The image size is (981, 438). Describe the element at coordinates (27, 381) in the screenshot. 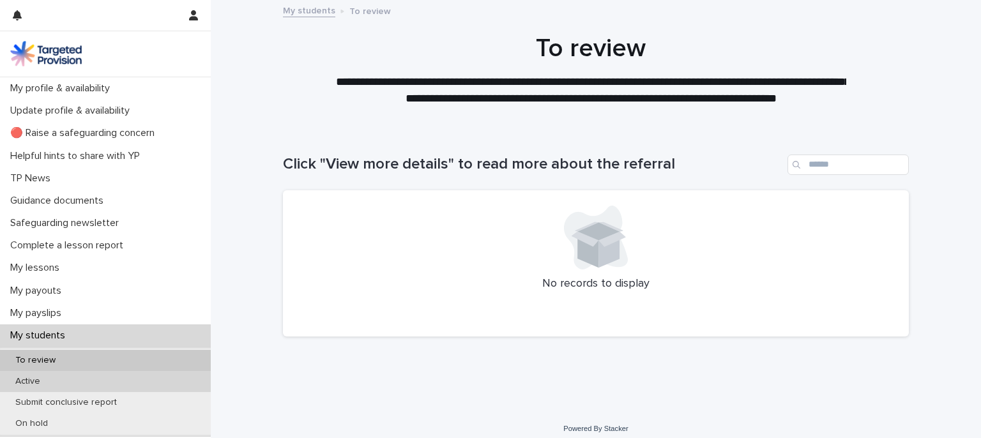

I see `p: Active` at that location.